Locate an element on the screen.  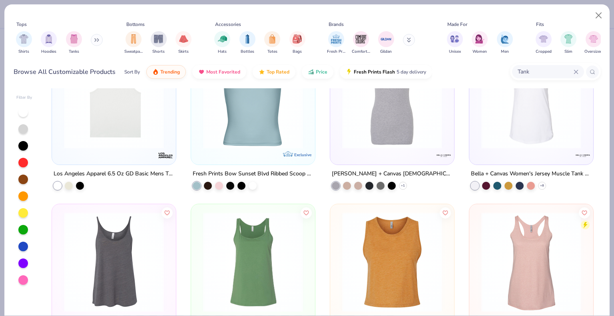
span: Oversized is located at coordinates (593, 52).